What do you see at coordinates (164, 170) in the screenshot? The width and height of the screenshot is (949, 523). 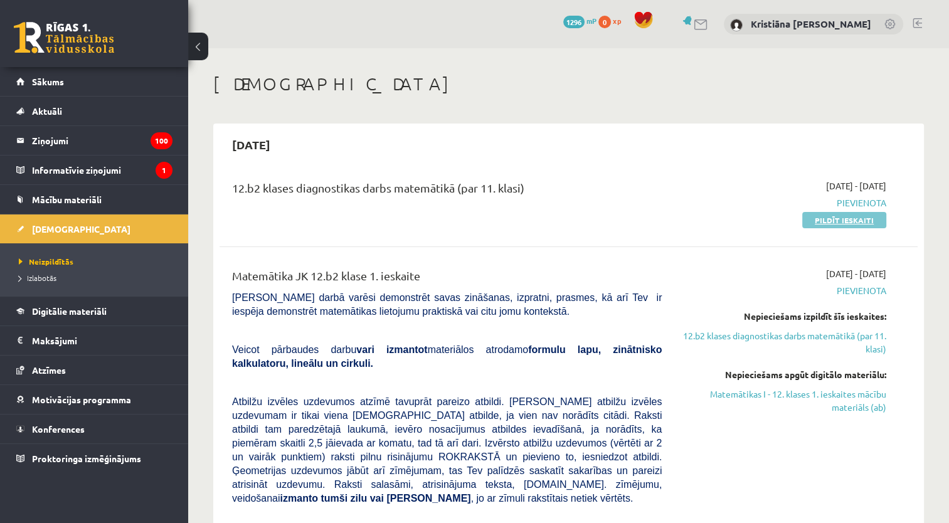 I see `i: 1` at bounding box center [164, 170].